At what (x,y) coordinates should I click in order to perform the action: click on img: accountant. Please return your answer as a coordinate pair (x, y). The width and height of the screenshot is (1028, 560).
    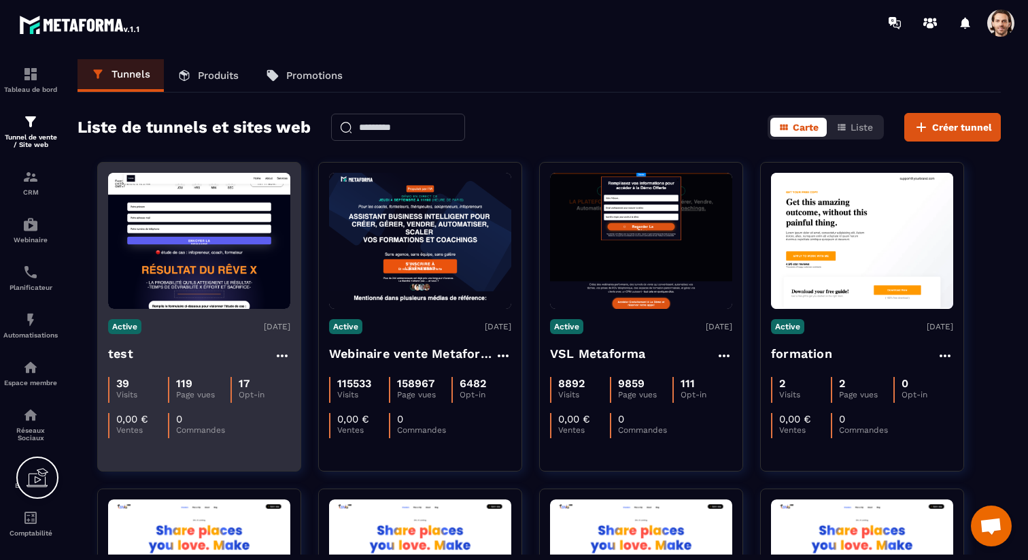
    Looking at the image, I should click on (31, 518).